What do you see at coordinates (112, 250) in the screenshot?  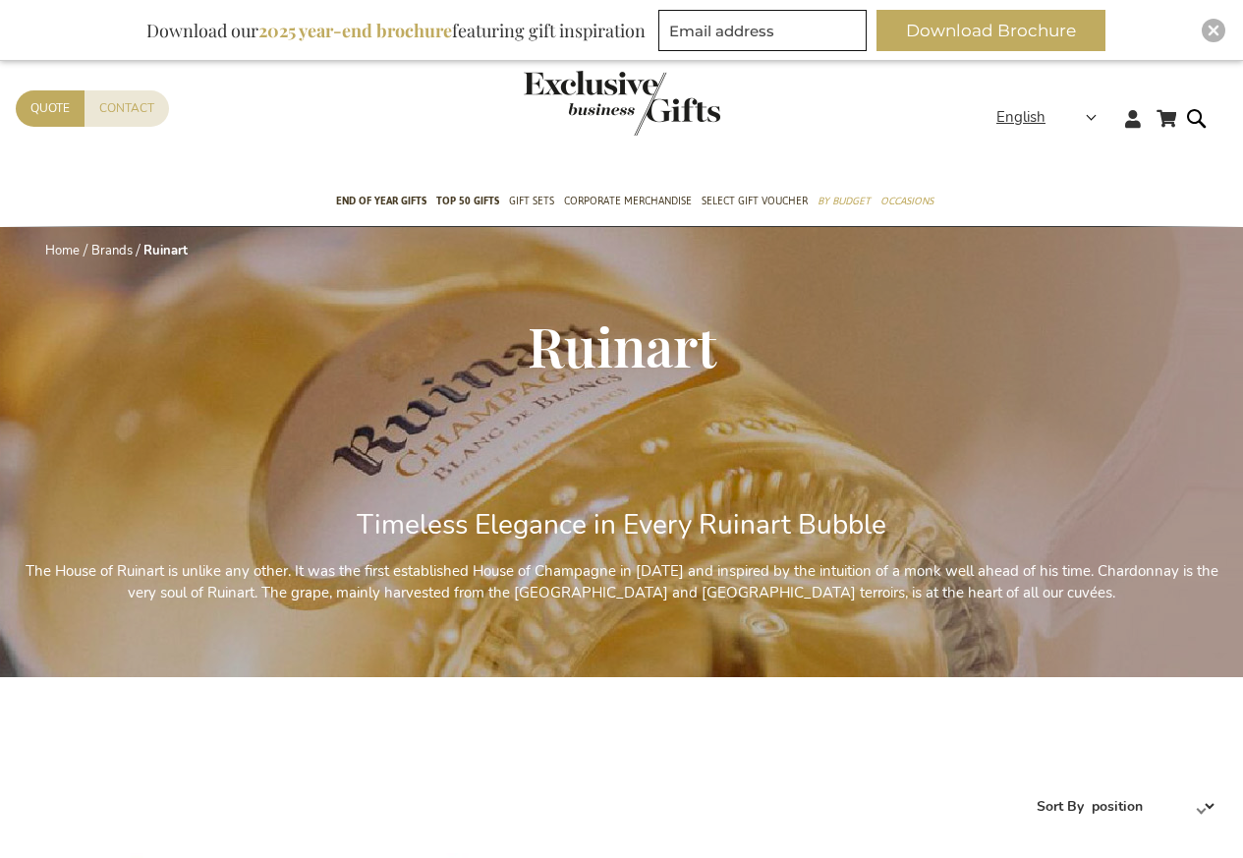 I see `a: Brands` at bounding box center [112, 250].